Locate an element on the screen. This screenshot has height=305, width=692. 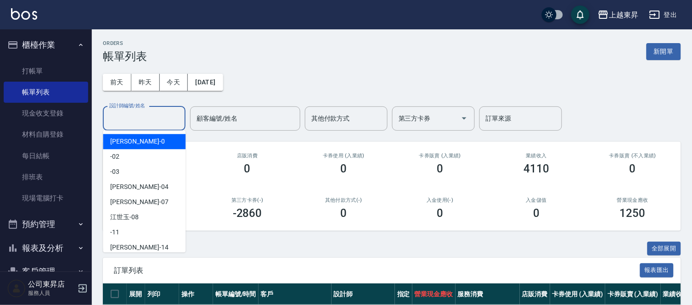
button: 櫃檯作業 is located at coordinates (46, 45).